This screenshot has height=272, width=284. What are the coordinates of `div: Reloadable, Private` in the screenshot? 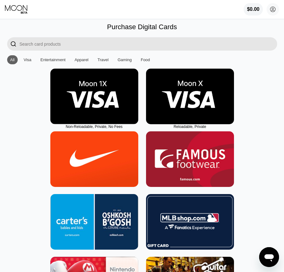 It's located at (190, 127).